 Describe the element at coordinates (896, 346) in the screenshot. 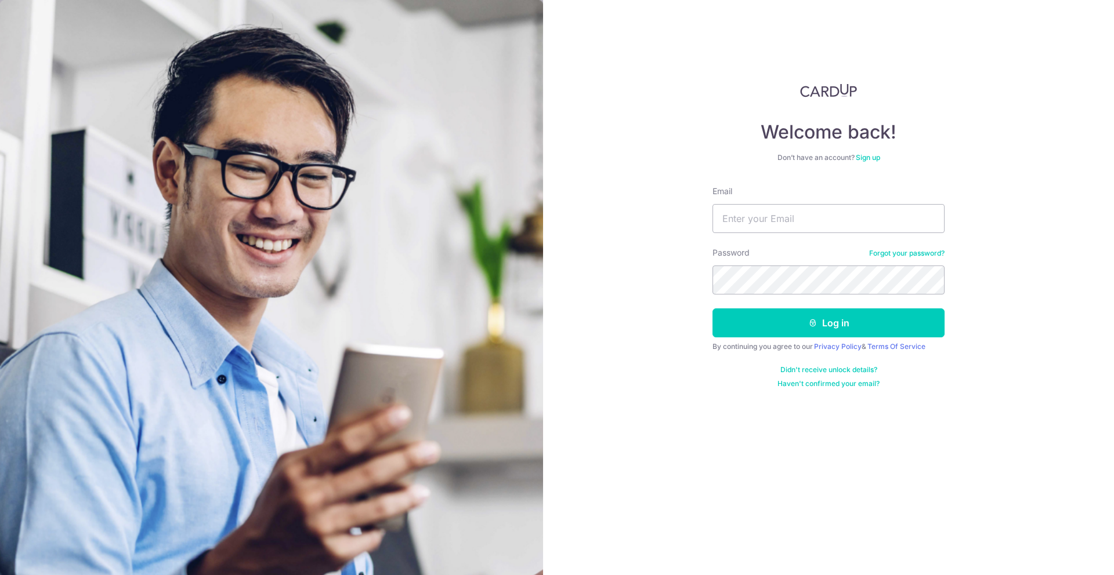

I see `a: Terms Of Service` at that location.